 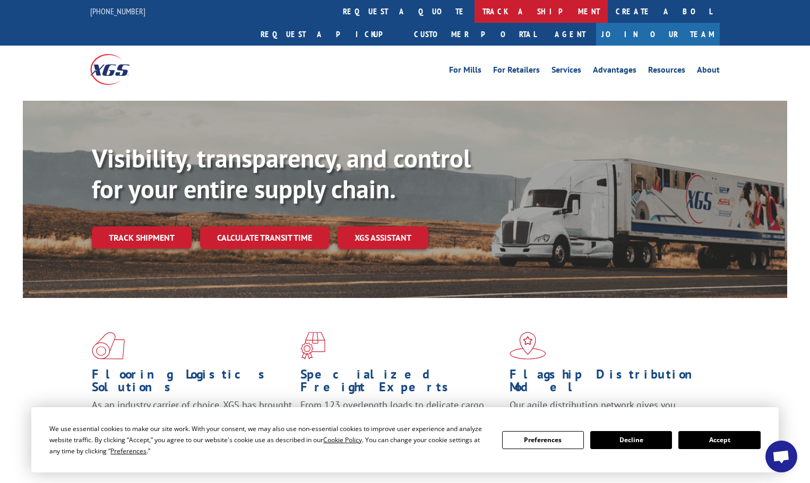 What do you see at coordinates (128, 451) in the screenshot?
I see `span: Preferences` at bounding box center [128, 451].